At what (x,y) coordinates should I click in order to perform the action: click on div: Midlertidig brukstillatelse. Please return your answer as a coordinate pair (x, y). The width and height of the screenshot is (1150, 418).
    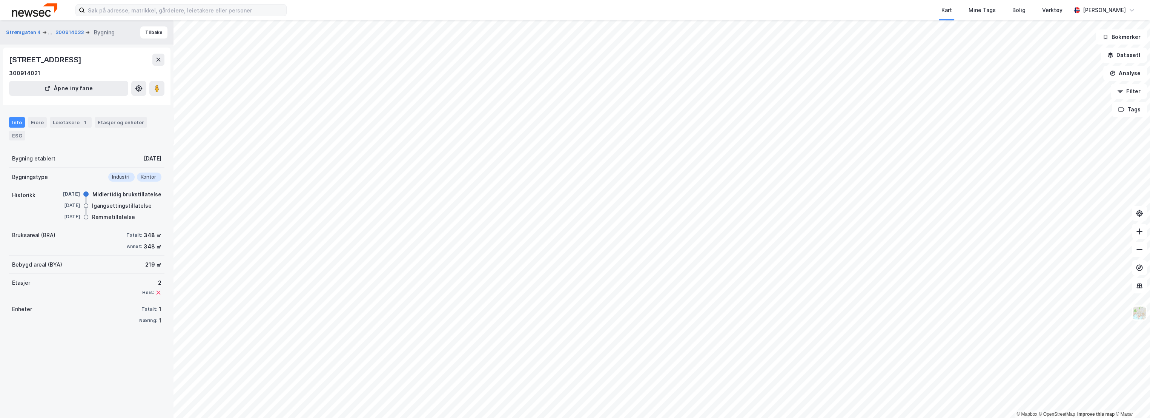
    Looking at the image, I should click on (127, 194).